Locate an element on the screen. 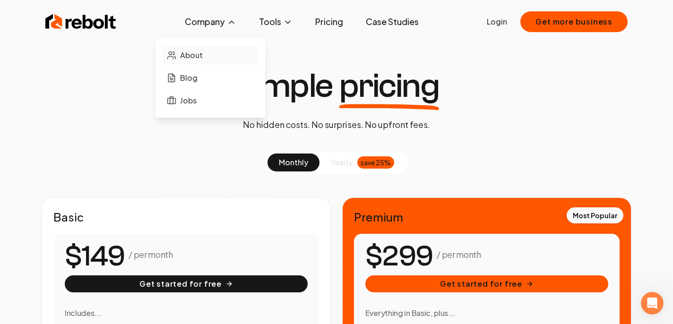 The height and width of the screenshot is (324, 673). span: pricing is located at coordinates (390, 86).